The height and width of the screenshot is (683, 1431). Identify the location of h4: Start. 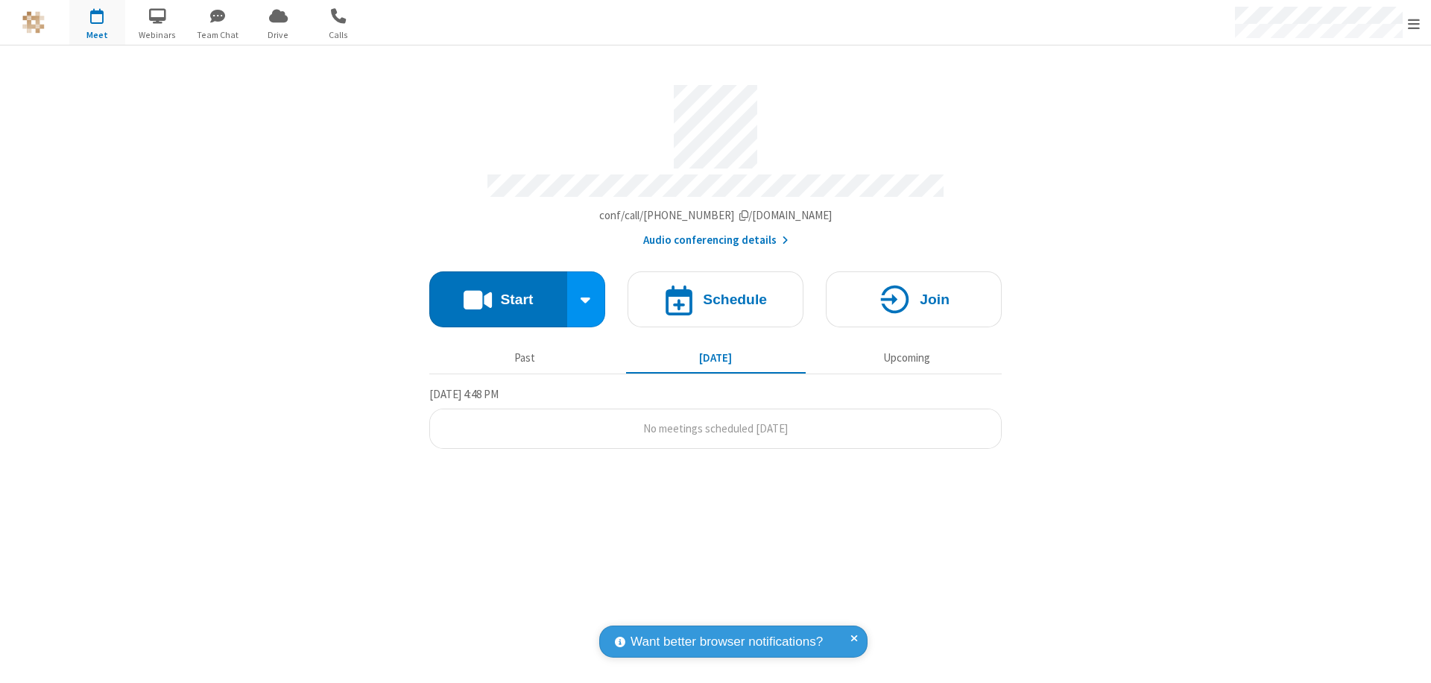
(516, 299).